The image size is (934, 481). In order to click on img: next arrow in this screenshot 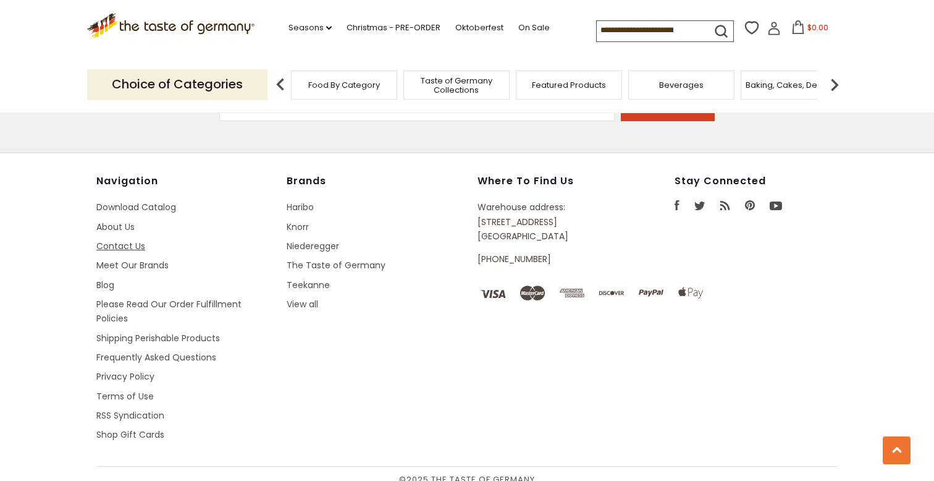, I will do `click(834, 85)`.